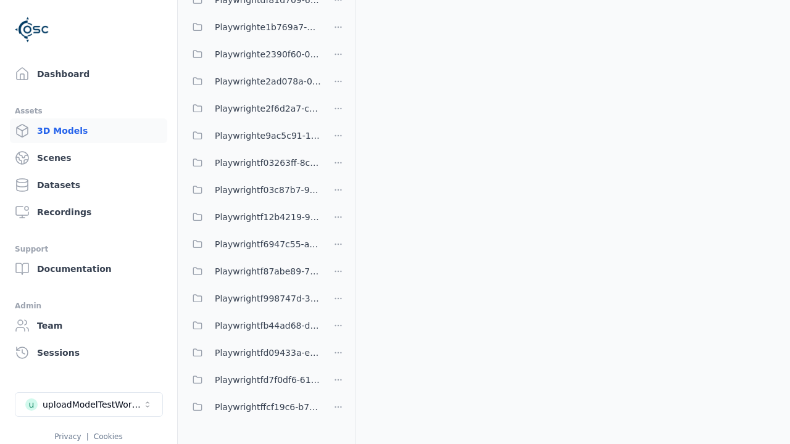  What do you see at coordinates (88, 353) in the screenshot?
I see `a: Sessions` at bounding box center [88, 353].